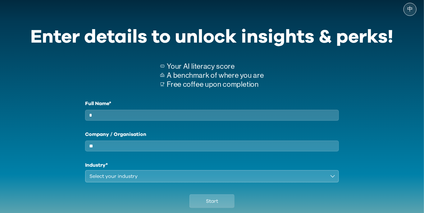 Image resolution: width=424 pixels, height=213 pixels. Describe the element at coordinates (212, 134) in the screenshot. I see `label: Company / Organisation` at that location.